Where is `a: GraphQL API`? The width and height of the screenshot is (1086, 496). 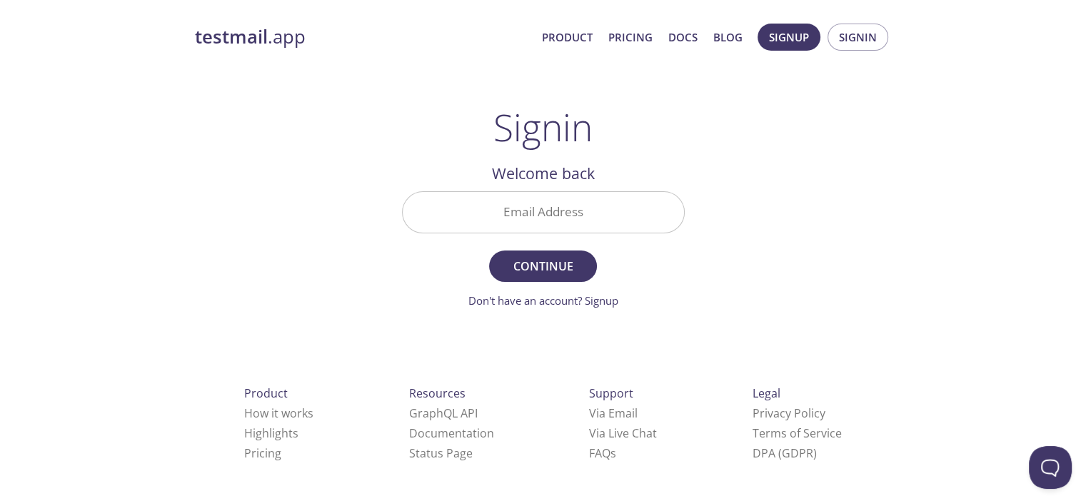
a: GraphQL API is located at coordinates (444, 414).